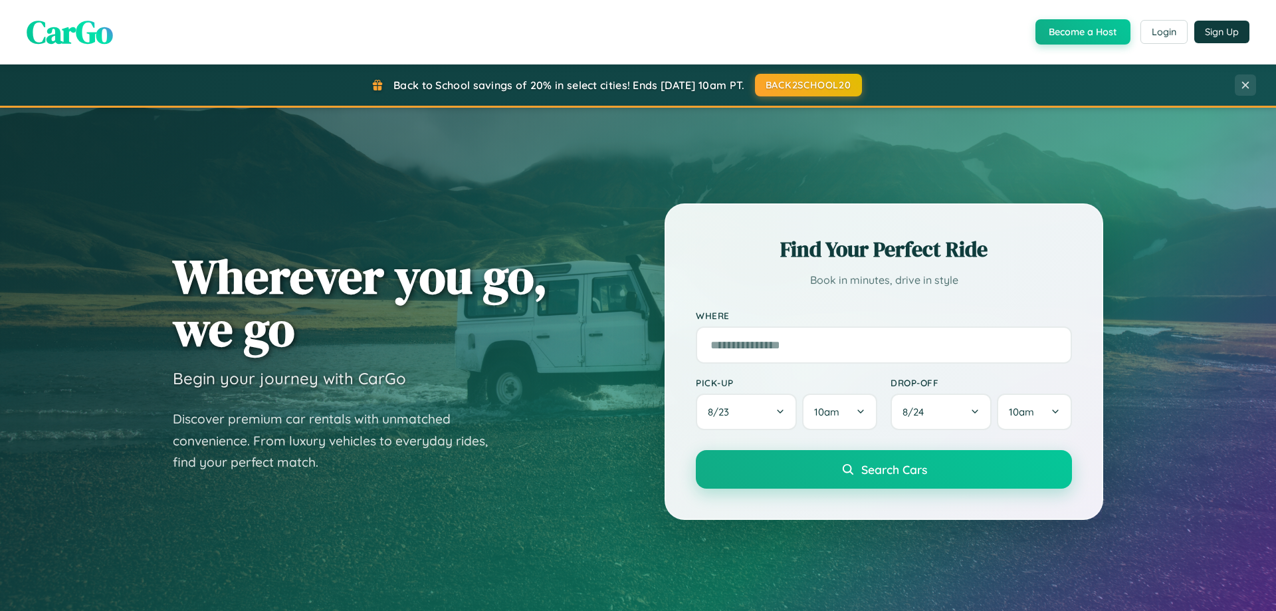 The height and width of the screenshot is (611, 1276). Describe the element at coordinates (339, 441) in the screenshot. I see `p: Discover premium car rentals with unmatched convenience. From luxury vehicles to everyday rides, ...` at that location.